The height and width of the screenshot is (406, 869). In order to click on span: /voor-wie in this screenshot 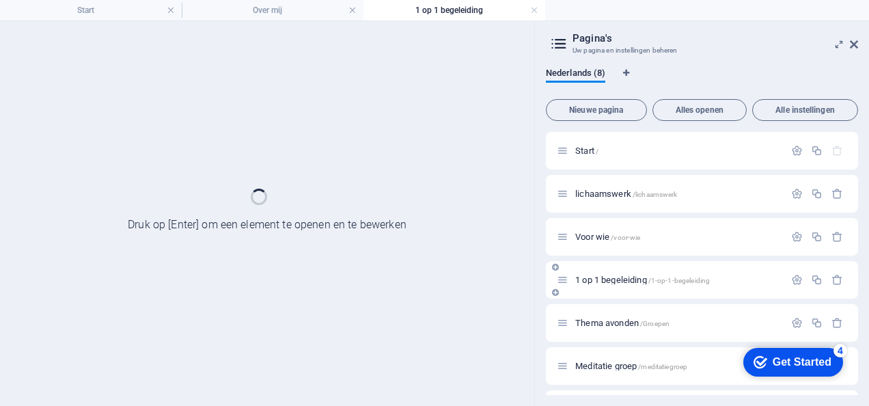, I will do `click(625, 237)`.